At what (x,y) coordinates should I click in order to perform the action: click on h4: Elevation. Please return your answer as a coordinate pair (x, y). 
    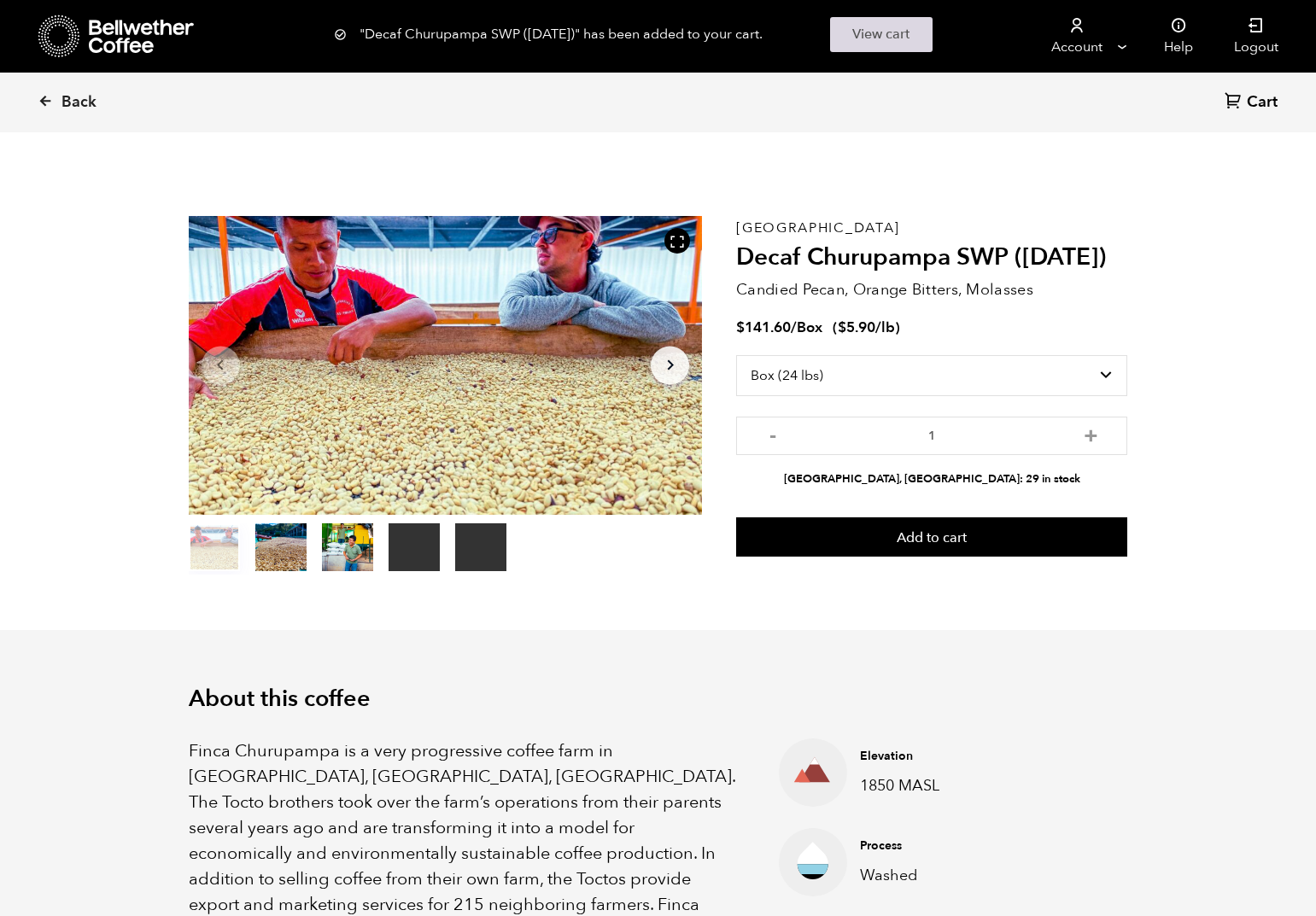
    Looking at the image, I should click on (980, 756).